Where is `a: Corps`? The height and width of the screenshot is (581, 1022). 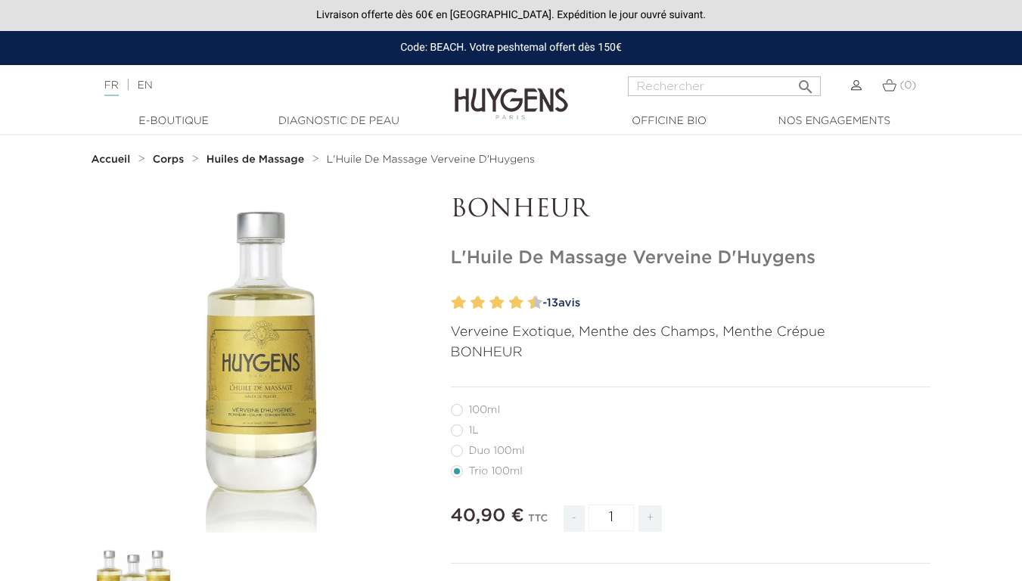 a: Corps is located at coordinates (170, 160).